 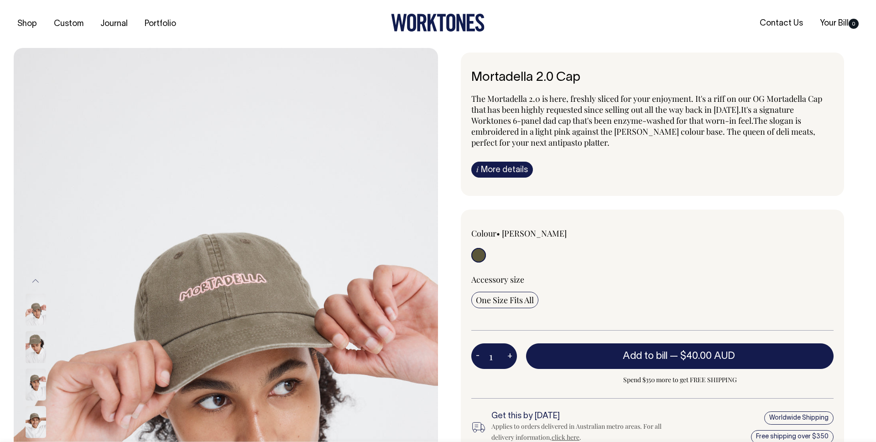 I want to click on a: iMore details, so click(x=502, y=169).